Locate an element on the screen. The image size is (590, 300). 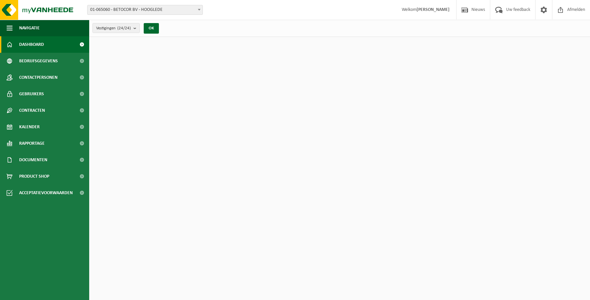
span: Gebruikers is located at coordinates (31, 94).